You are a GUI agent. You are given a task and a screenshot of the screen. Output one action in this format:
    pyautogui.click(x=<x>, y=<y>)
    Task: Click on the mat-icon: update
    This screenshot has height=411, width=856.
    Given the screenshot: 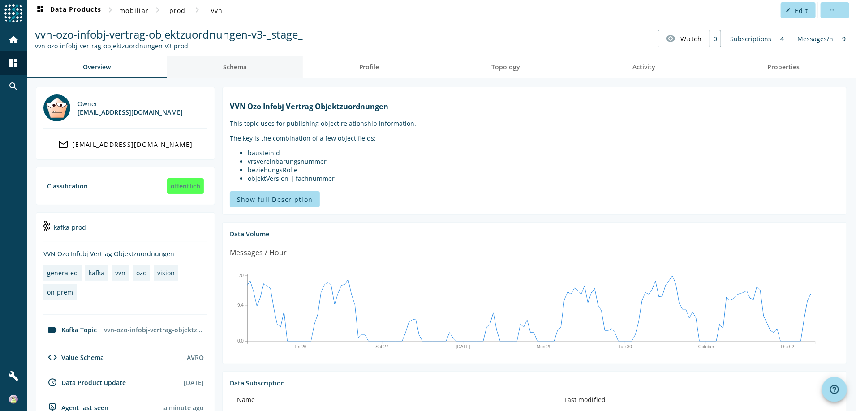 What is the action you would take?
    pyautogui.click(x=52, y=383)
    